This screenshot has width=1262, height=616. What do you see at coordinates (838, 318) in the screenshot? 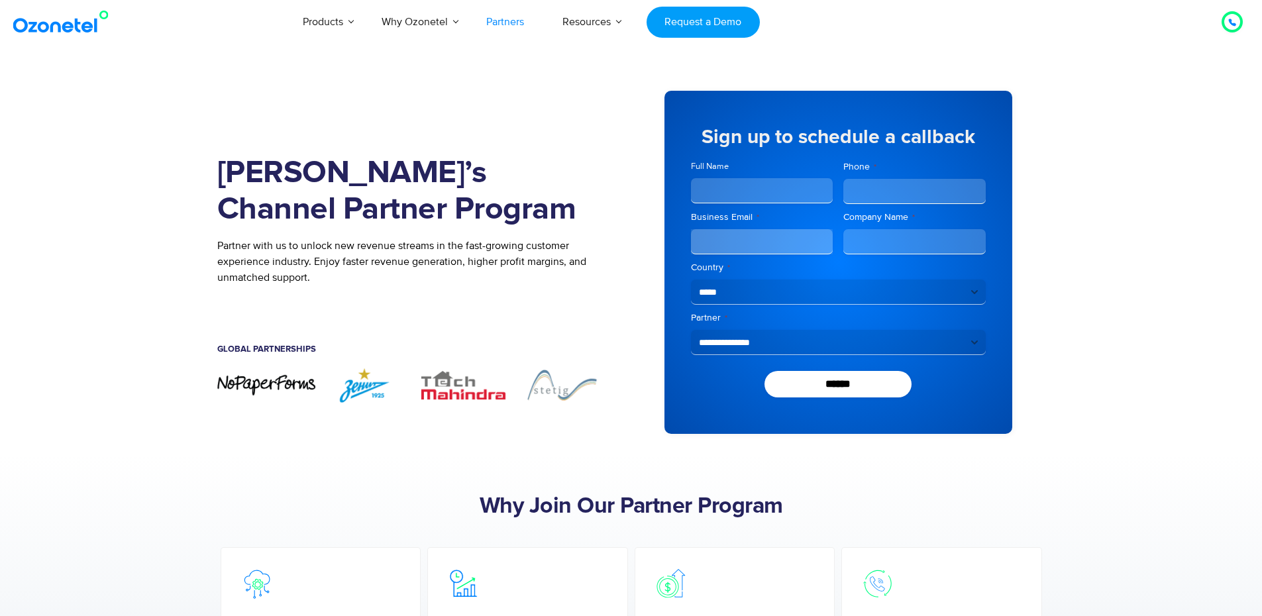
I see `label: Partner` at bounding box center [838, 318].